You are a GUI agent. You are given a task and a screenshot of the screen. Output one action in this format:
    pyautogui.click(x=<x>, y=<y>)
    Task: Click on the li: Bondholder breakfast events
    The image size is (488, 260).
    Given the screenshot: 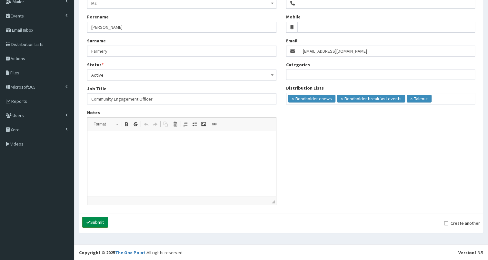 What is the action you would take?
    pyautogui.click(x=371, y=98)
    